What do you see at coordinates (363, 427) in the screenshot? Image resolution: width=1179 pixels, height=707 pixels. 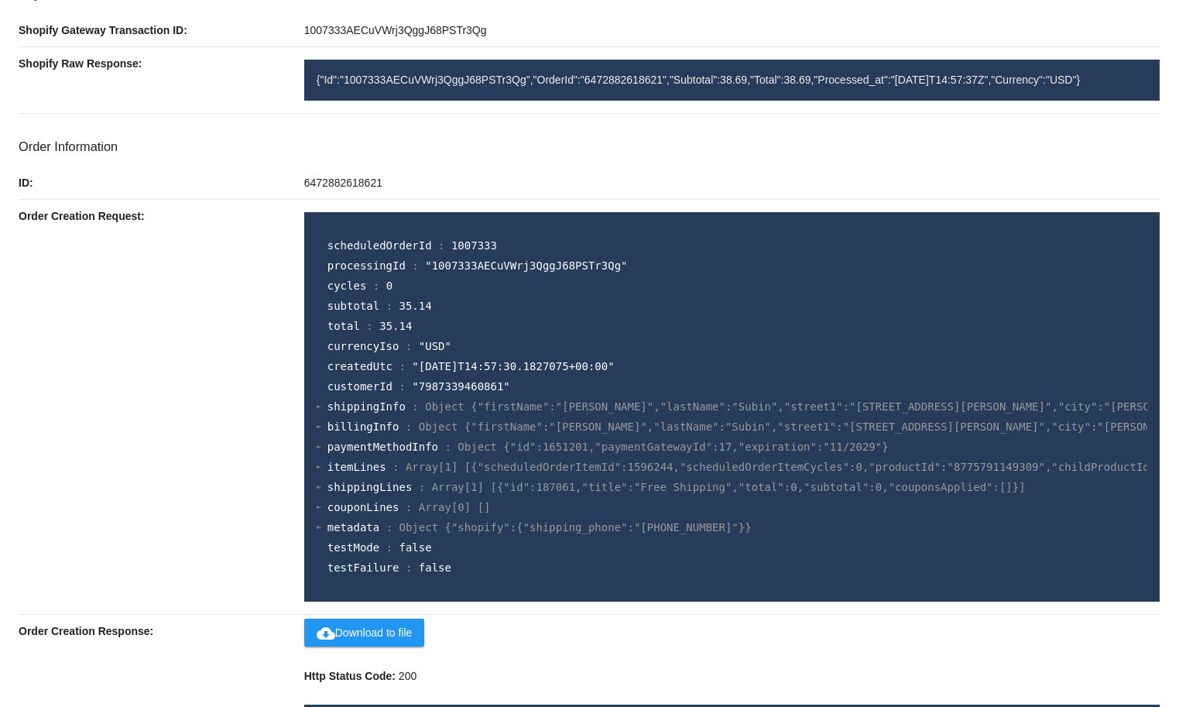 I see `span: billingInfo` at bounding box center [363, 427].